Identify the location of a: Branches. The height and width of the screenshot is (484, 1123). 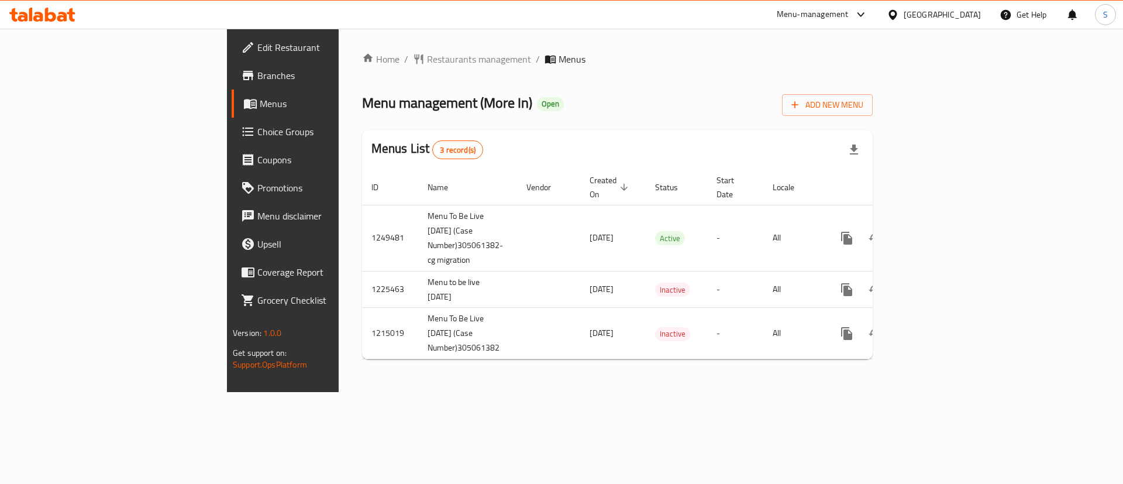
(323, 75).